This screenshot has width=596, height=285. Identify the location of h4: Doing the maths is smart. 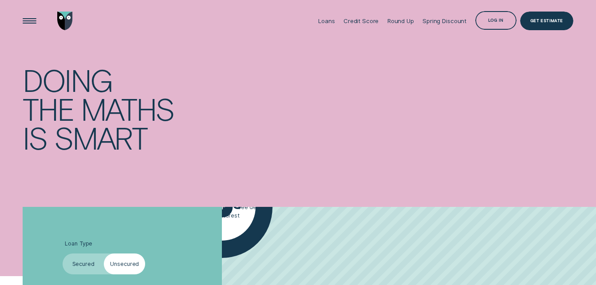
(112, 108).